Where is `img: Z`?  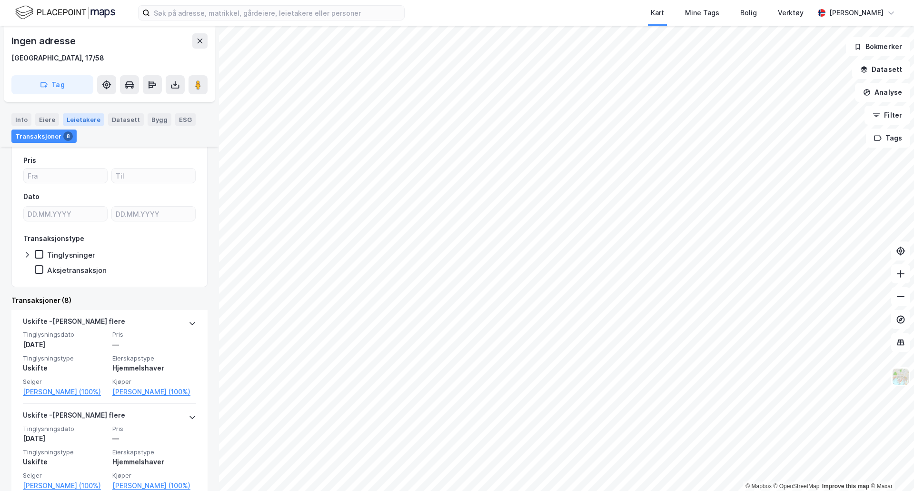
img: Z is located at coordinates (900, 376).